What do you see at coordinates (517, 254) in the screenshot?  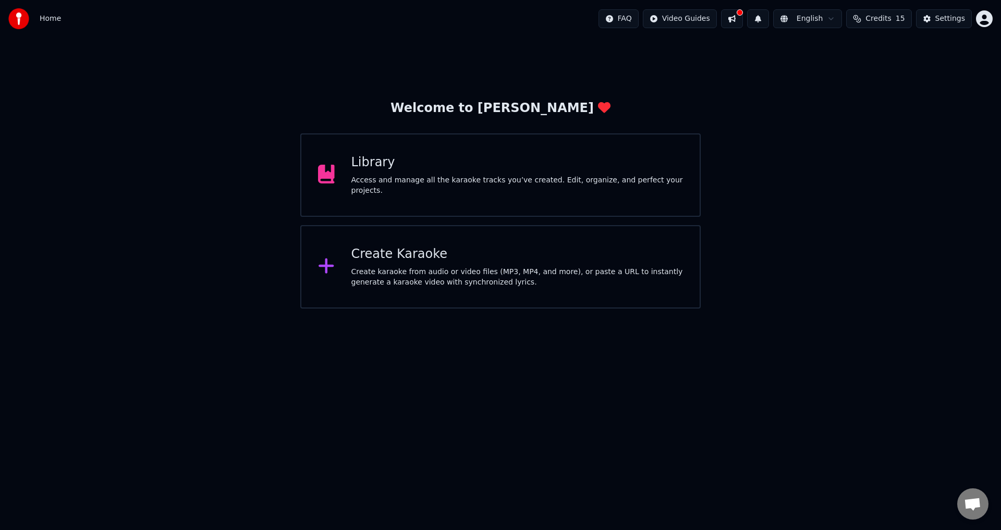 I see `div: Create Karaoke` at bounding box center [517, 254].